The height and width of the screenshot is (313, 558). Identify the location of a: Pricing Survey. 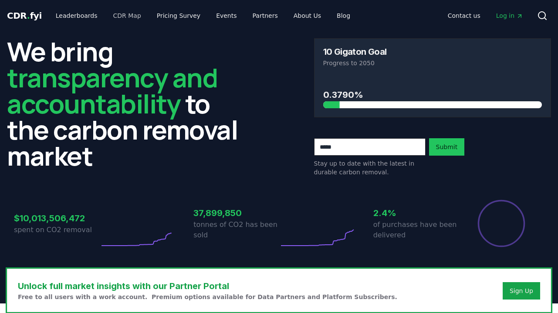
(178, 16).